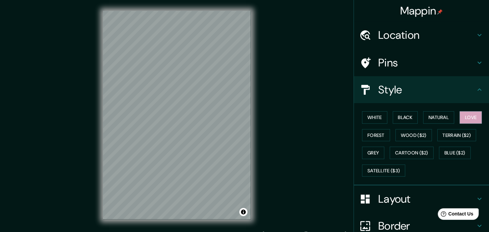  What do you see at coordinates (440, 12) in the screenshot?
I see `img: pin-icon.png` at bounding box center [440, 12].